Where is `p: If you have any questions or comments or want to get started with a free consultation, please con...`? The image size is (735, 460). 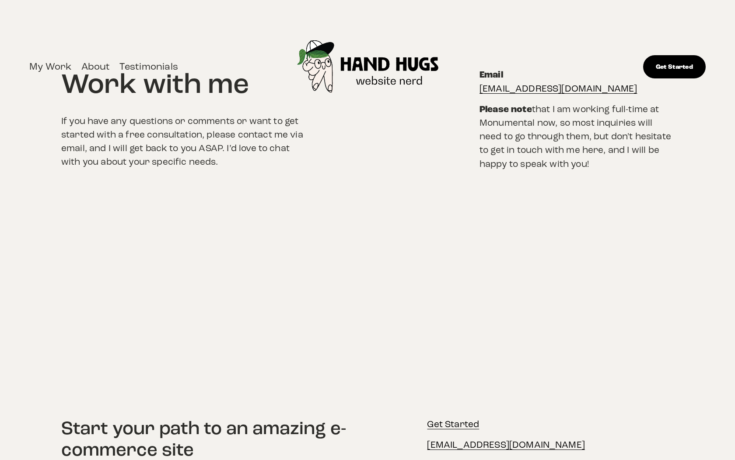
p: If you have any questions or comments or want to get started with a free consultation, please con... is located at coordinates (185, 141).